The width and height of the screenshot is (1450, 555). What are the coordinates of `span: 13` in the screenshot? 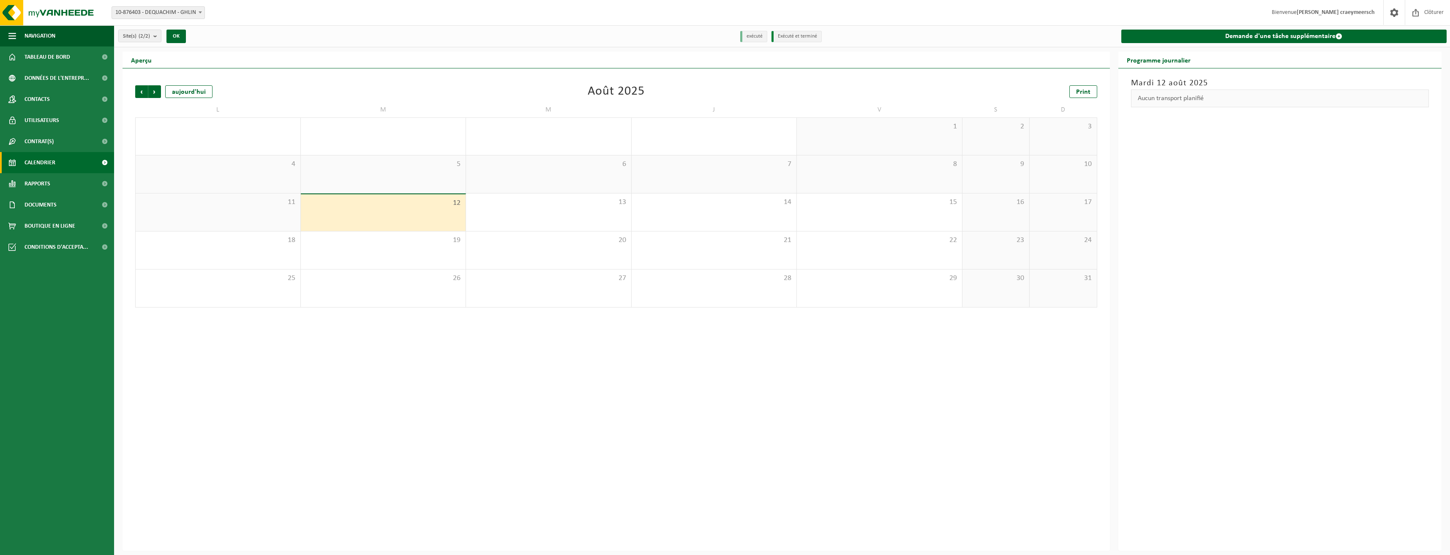 It's located at (548, 202).